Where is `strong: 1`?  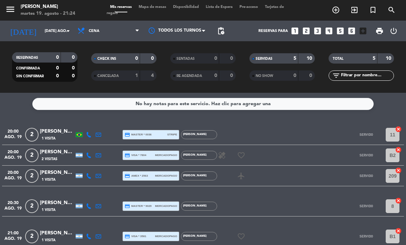 strong: 1 is located at coordinates (136, 76).